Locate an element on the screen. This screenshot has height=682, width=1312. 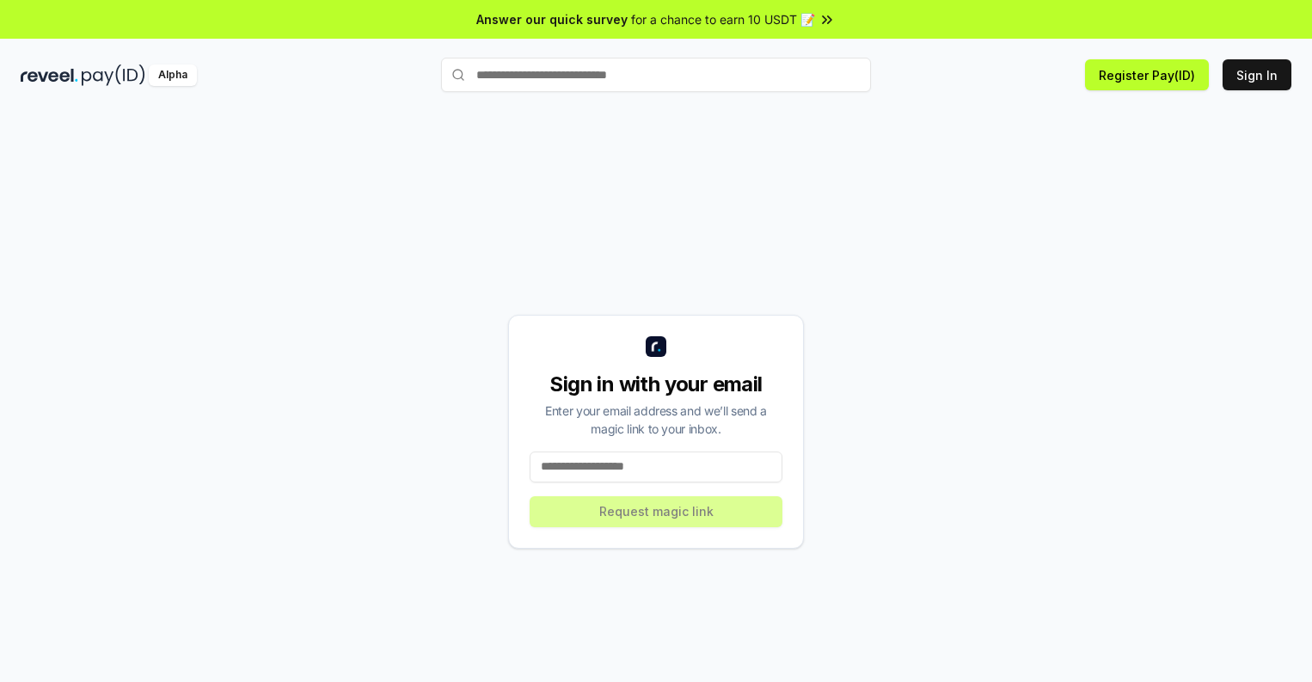
span: for a chance to earn 10 USDT 📝 is located at coordinates (723, 19).